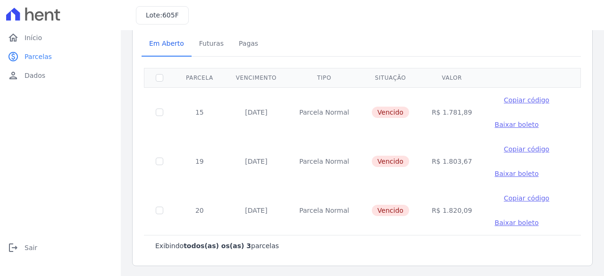 The width and height of the screenshot is (604, 276). I want to click on span: Parcelas, so click(38, 57).